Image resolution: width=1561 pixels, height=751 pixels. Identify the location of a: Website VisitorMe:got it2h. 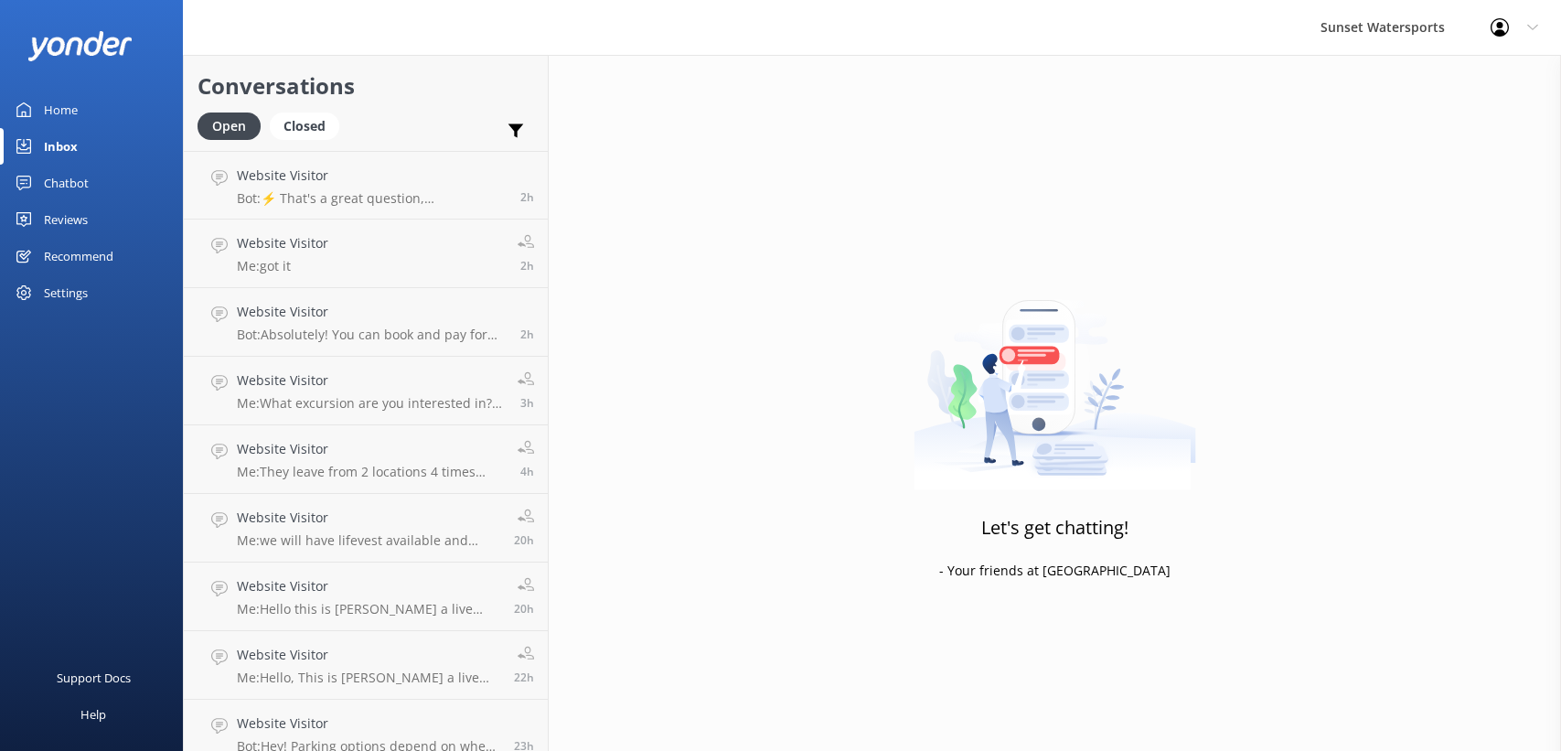
(366, 253).